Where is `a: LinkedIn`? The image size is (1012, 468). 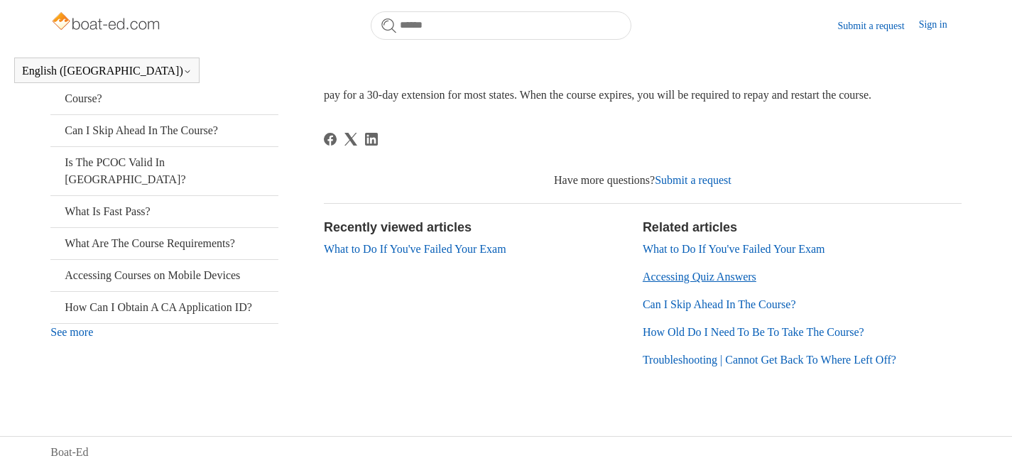 a: LinkedIn is located at coordinates (371, 139).